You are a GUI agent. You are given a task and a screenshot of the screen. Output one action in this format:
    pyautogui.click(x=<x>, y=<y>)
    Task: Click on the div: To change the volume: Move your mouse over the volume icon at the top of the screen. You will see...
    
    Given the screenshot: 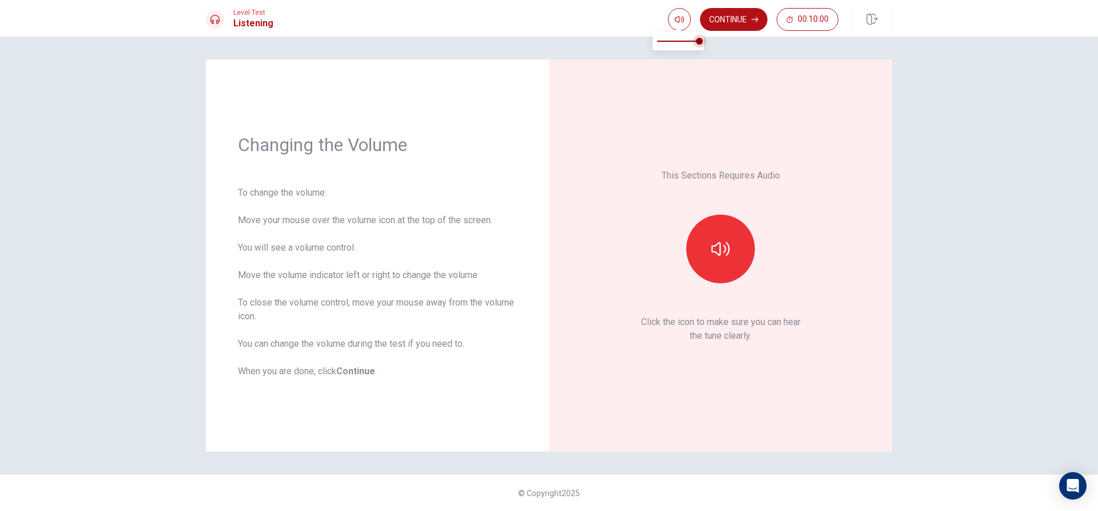 What is the action you would take?
    pyautogui.click(x=377, y=282)
    